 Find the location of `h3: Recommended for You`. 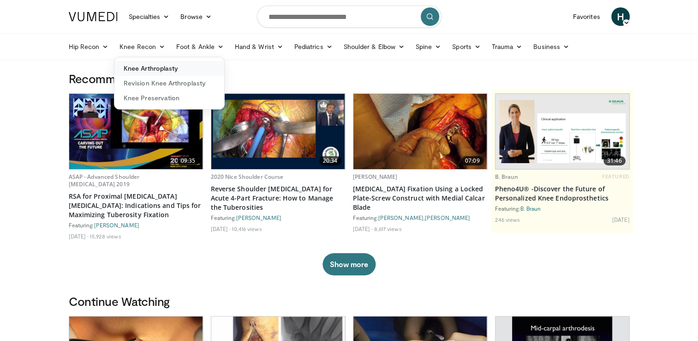

h3: Recommended for You is located at coordinates (349, 78).